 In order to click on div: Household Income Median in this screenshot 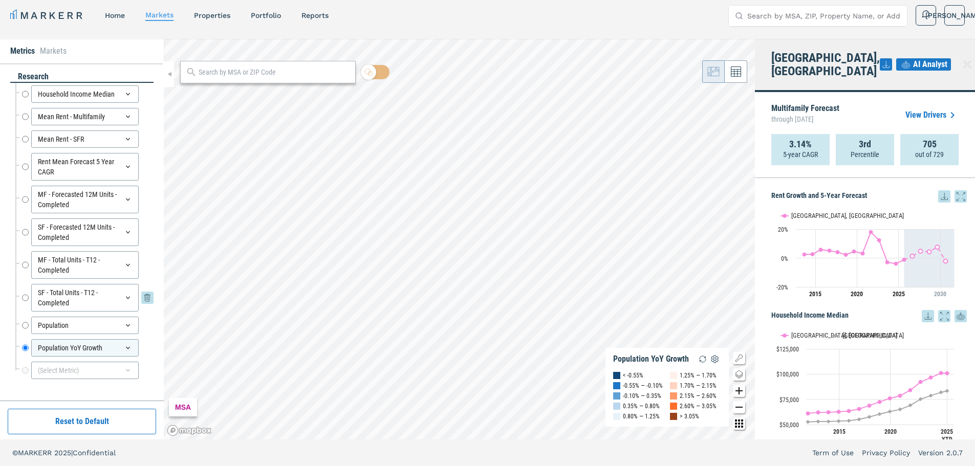, I will do `click(85, 94)`.